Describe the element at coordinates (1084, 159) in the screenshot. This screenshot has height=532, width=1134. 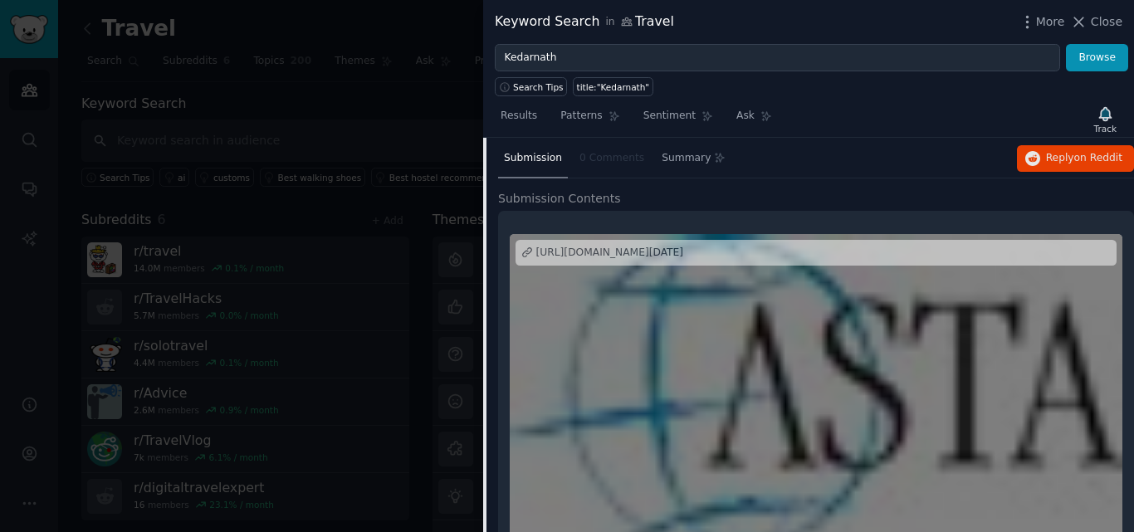
I see `span: Reply` at that location.